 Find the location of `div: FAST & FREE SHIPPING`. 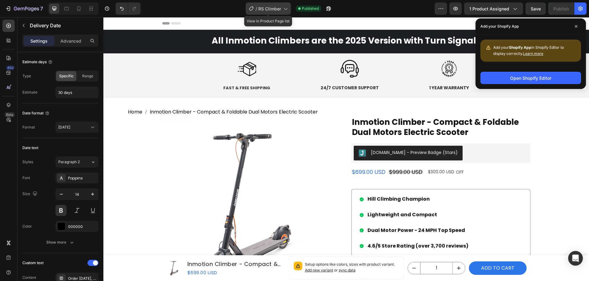

div: FAST & FREE SHIPPING is located at coordinates (143, 71).